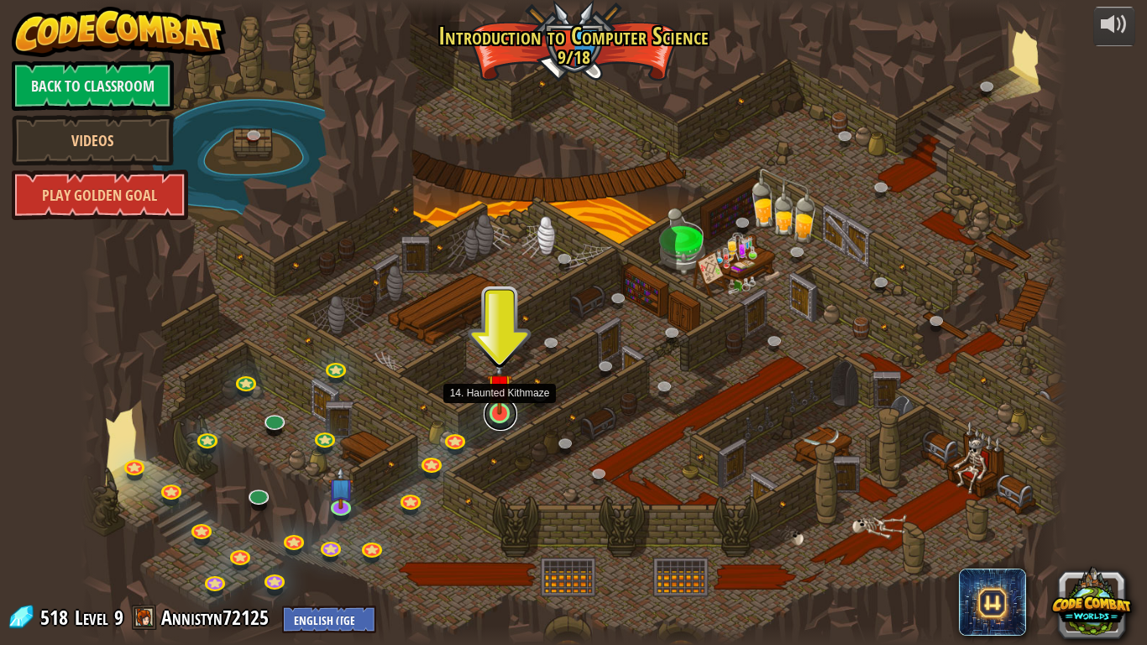 The image size is (1147, 645). What do you see at coordinates (341, 487) in the screenshot?
I see `img: level-banner-unstarted-subscriber.png` at bounding box center [341, 487].